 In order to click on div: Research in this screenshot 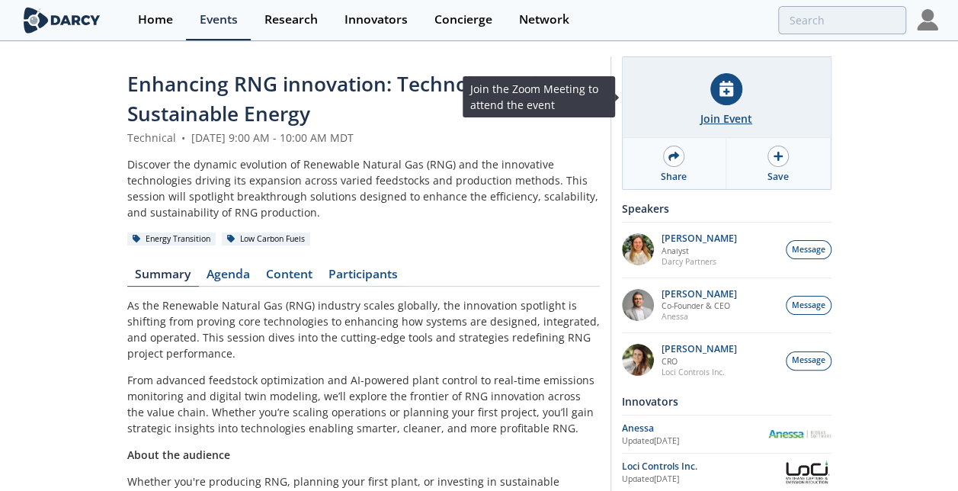, I will do `click(291, 20)`.